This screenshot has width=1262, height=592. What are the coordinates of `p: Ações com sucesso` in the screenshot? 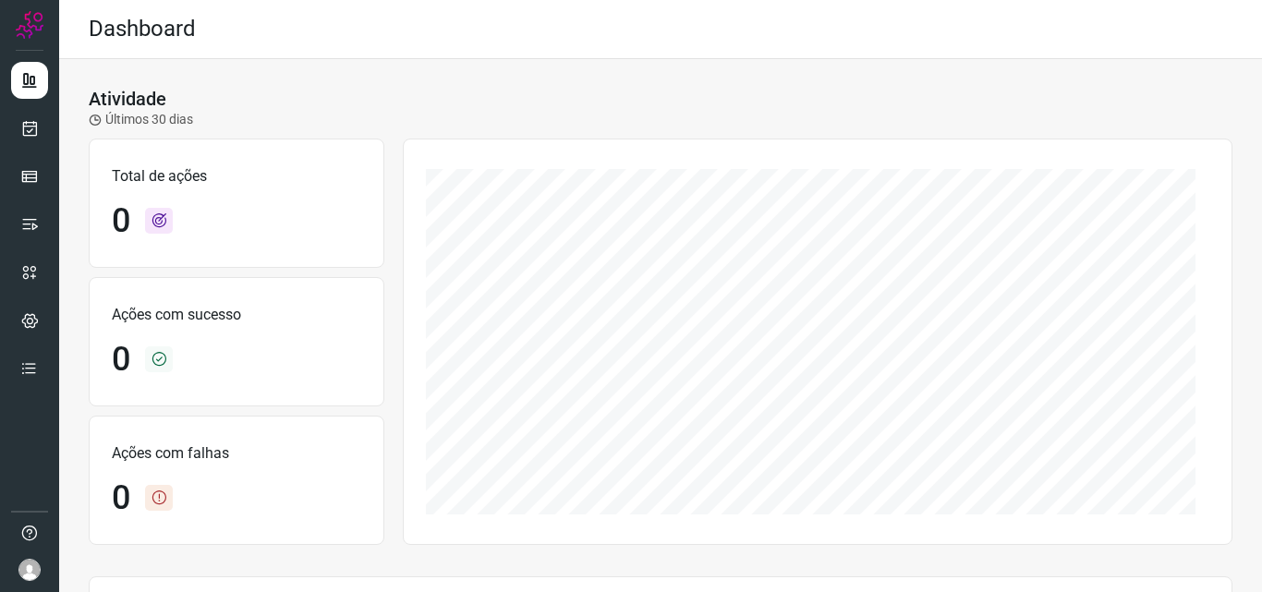 It's located at (236, 315).